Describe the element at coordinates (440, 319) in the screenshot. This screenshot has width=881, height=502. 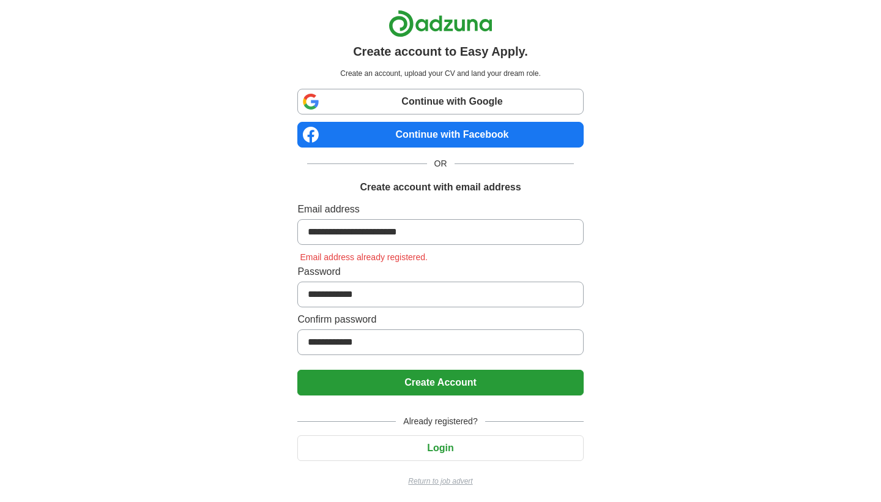
I see `label: Confirm password` at that location.